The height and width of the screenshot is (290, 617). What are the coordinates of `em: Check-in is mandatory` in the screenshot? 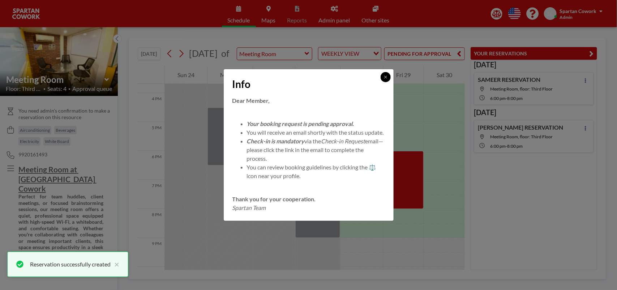 It's located at (276, 141).